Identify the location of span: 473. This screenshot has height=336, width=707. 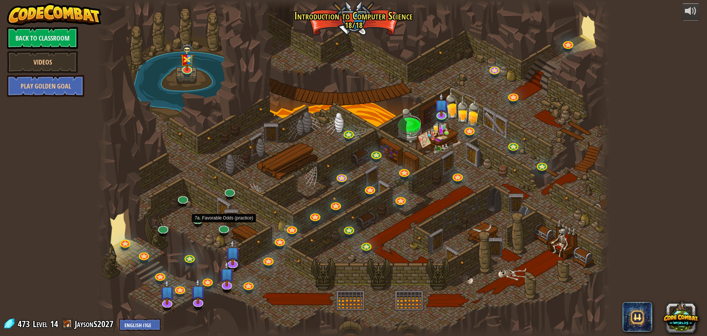
(25, 323).